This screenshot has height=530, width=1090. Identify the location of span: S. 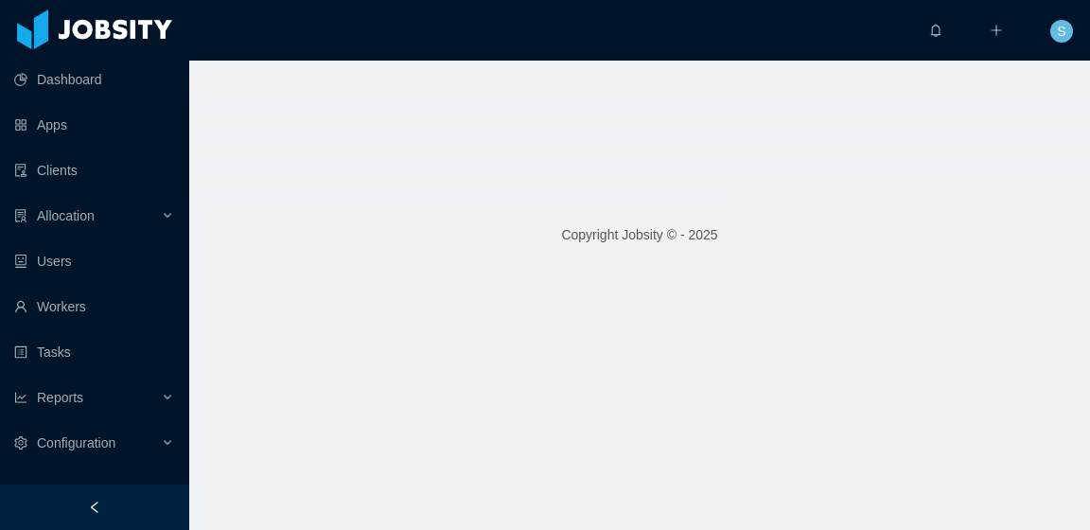
(1061, 31).